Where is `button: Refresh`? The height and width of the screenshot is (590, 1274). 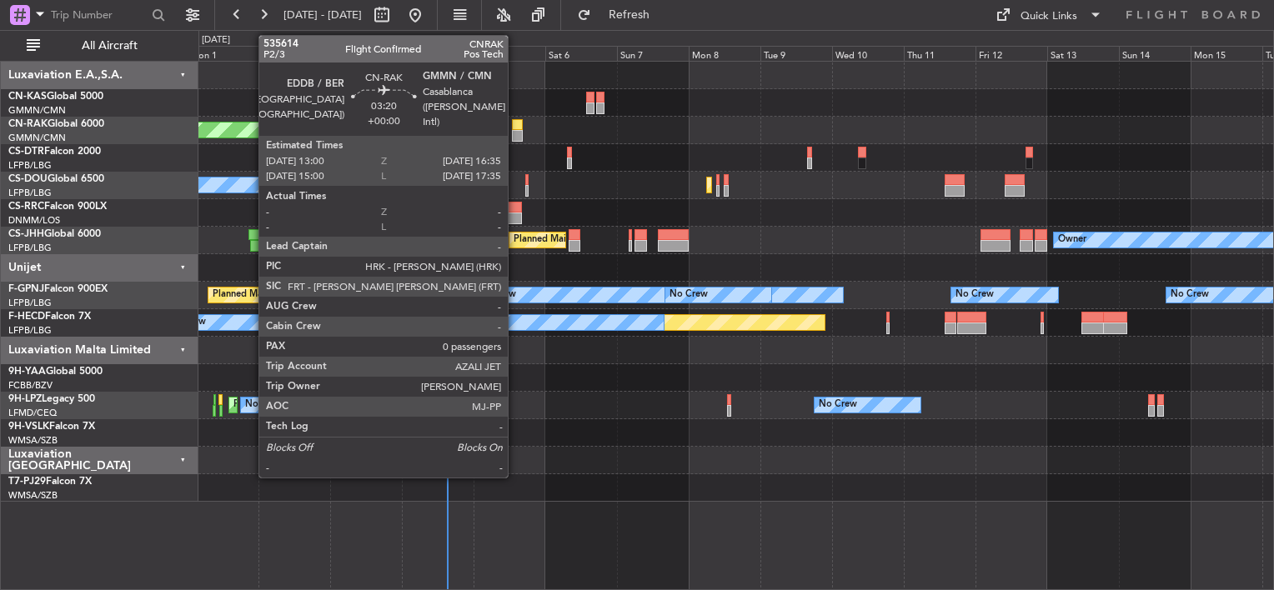
button: Refresh is located at coordinates (620, 15).